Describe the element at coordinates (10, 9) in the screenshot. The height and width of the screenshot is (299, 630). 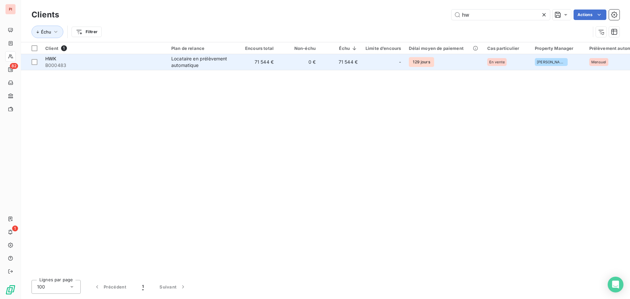
I see `div: PI` at that location.